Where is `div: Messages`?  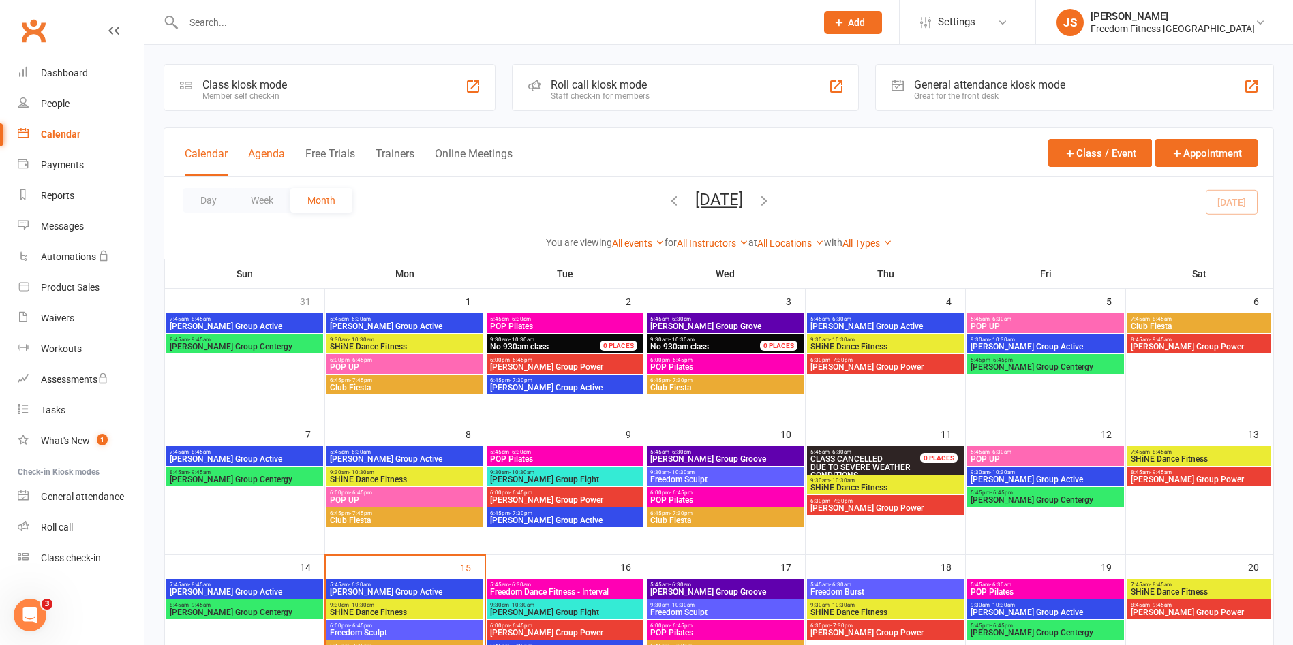 div: Messages is located at coordinates (62, 226).